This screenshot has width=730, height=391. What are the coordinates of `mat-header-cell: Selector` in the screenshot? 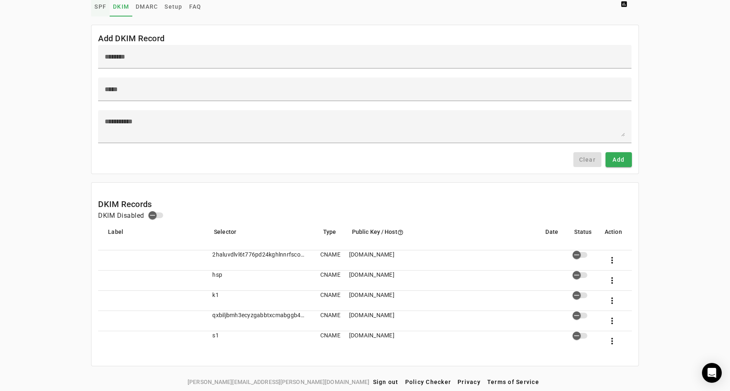 It's located at (262, 239).